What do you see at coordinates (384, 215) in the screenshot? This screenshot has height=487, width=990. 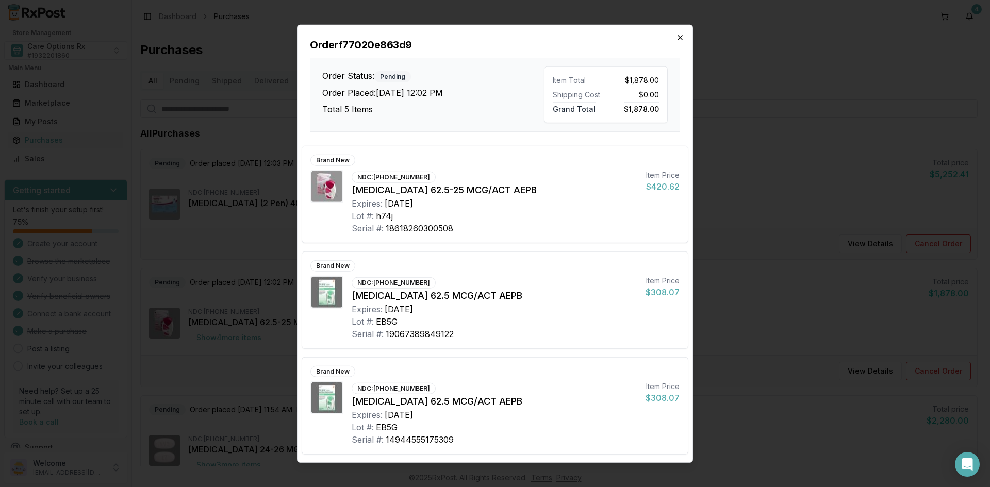 I see `div: h74j` at bounding box center [384, 215].